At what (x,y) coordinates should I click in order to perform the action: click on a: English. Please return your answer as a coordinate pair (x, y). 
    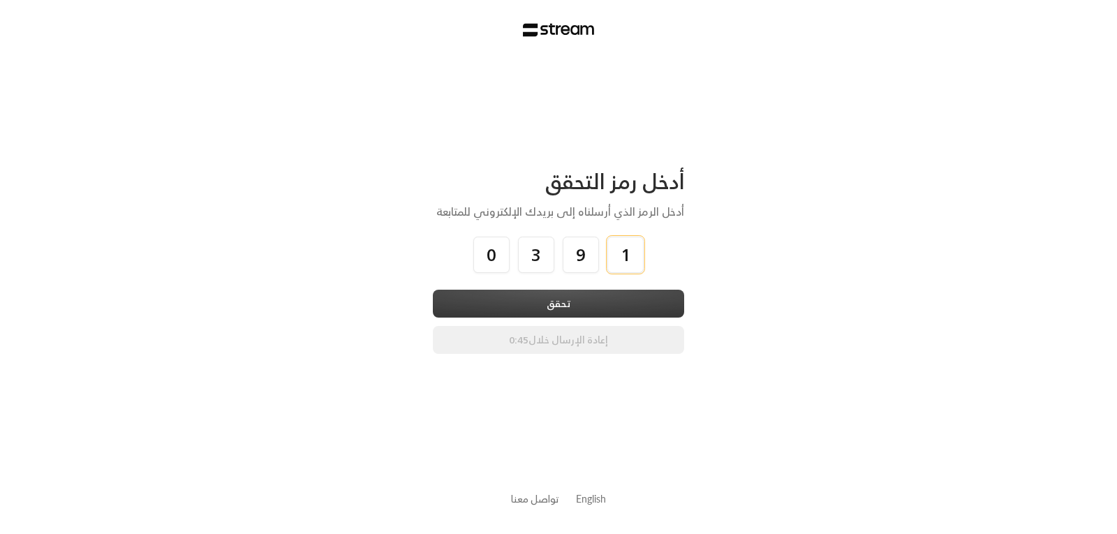
    Looking at the image, I should click on (591, 498).